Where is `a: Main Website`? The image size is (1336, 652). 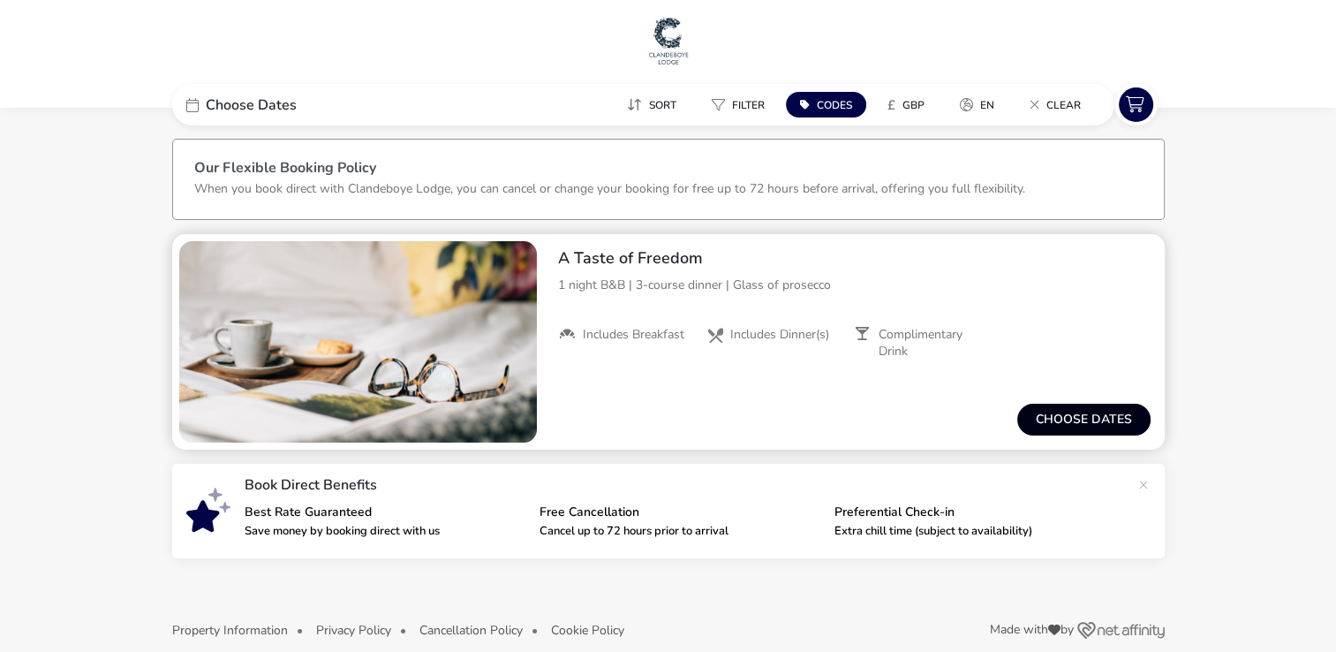
a: Main Website is located at coordinates (668, 41).